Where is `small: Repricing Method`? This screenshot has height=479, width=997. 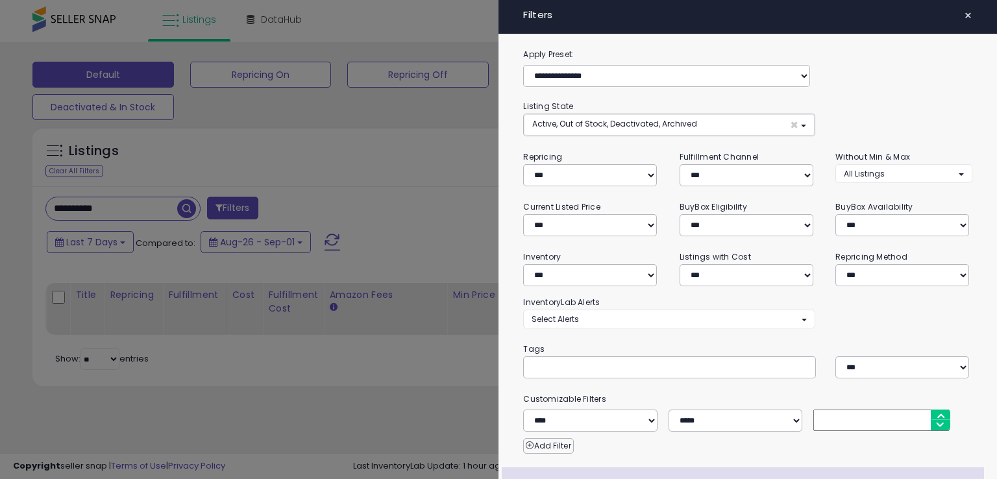 small: Repricing Method is located at coordinates (871, 256).